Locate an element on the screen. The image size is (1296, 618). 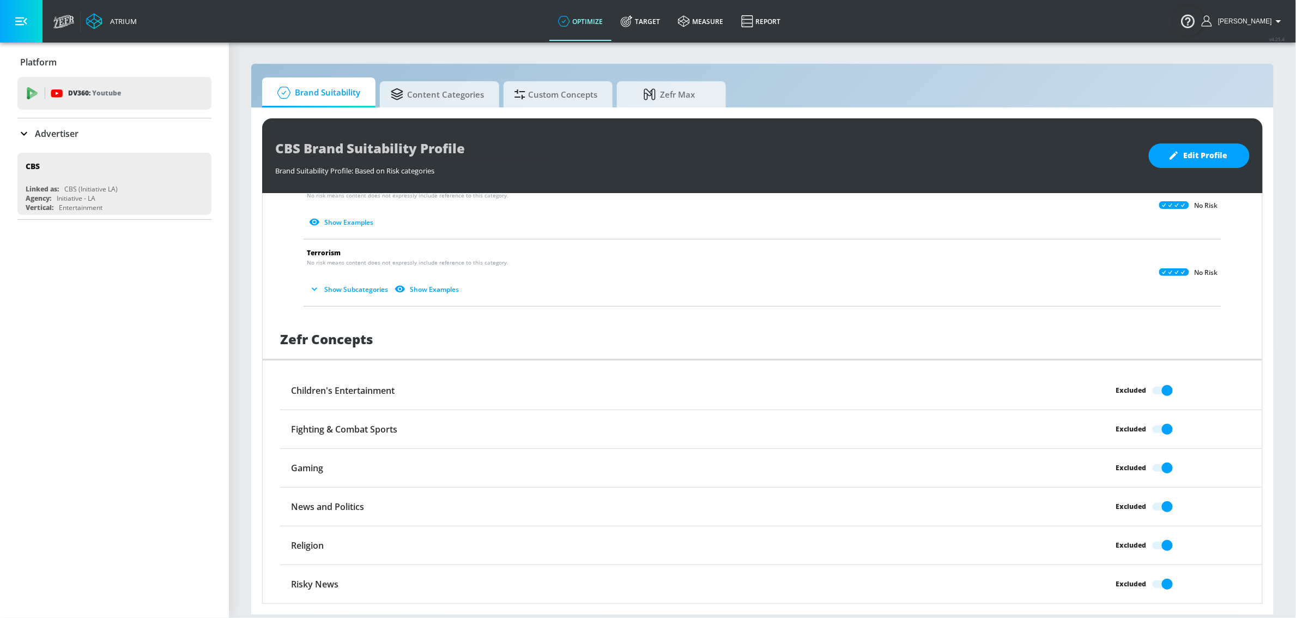
div: Platform is located at coordinates (114, 62).